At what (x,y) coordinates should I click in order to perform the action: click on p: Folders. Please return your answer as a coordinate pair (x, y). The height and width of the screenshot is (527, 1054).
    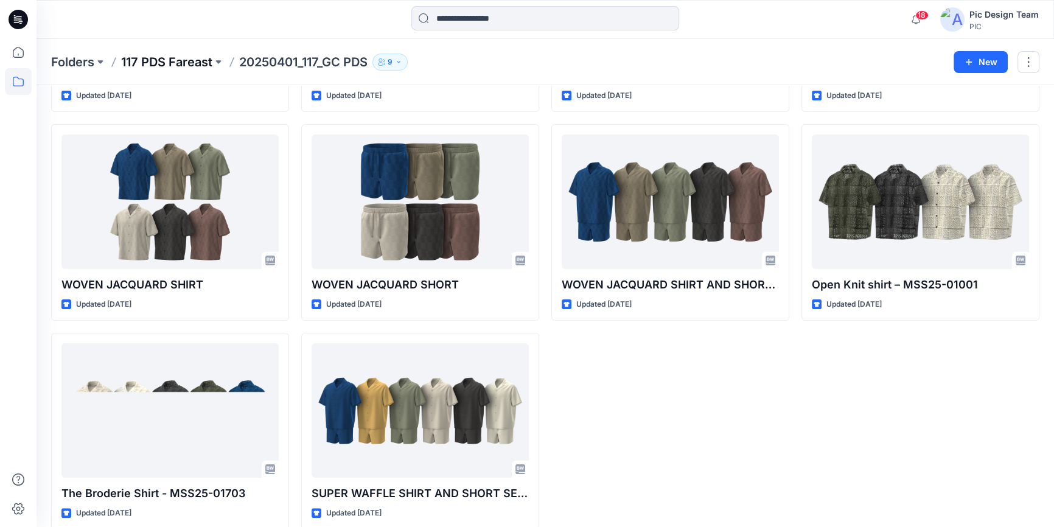
    Looking at the image, I should click on (72, 62).